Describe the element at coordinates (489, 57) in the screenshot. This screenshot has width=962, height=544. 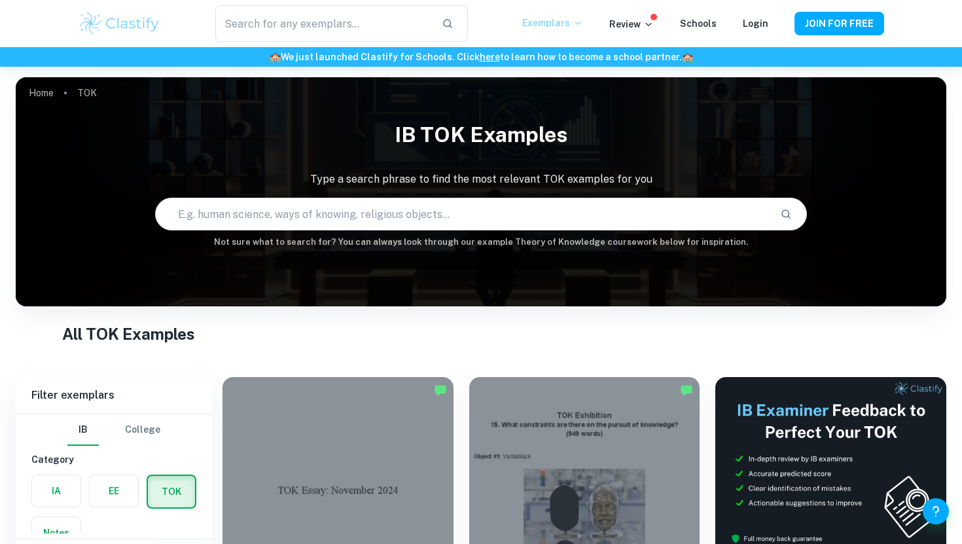
I see `a: here` at that location.